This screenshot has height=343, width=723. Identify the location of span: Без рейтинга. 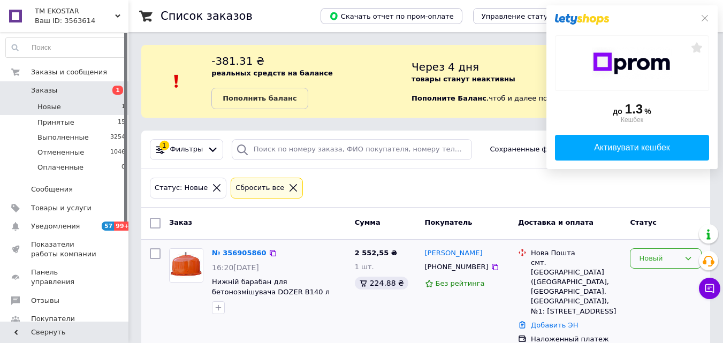
(460, 283).